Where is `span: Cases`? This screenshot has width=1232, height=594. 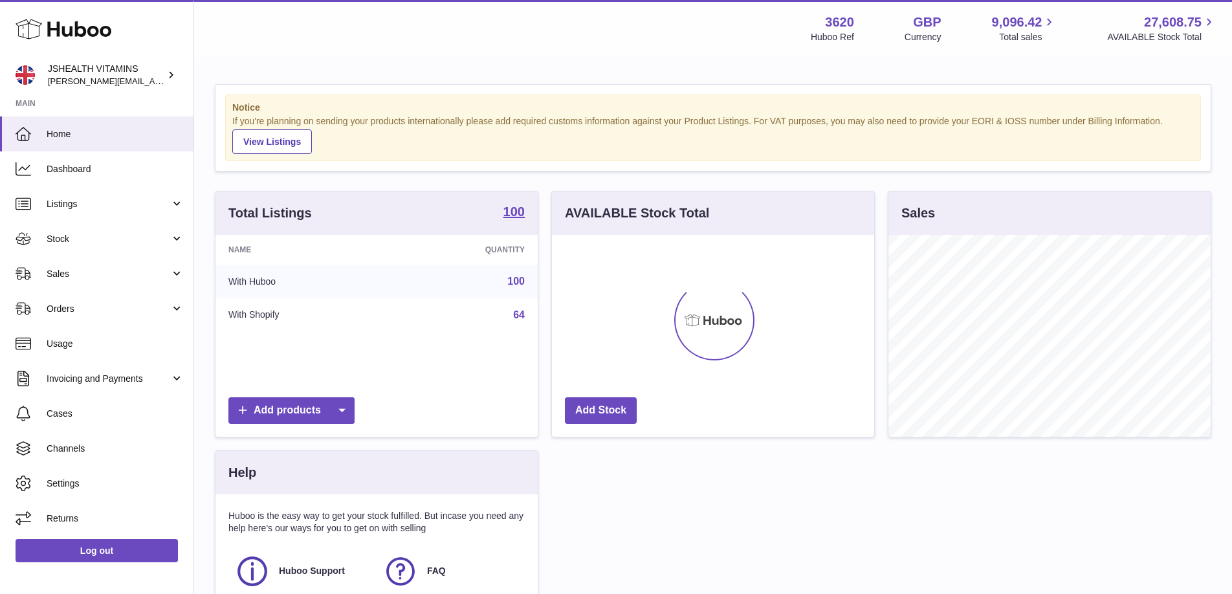 span: Cases is located at coordinates (115, 413).